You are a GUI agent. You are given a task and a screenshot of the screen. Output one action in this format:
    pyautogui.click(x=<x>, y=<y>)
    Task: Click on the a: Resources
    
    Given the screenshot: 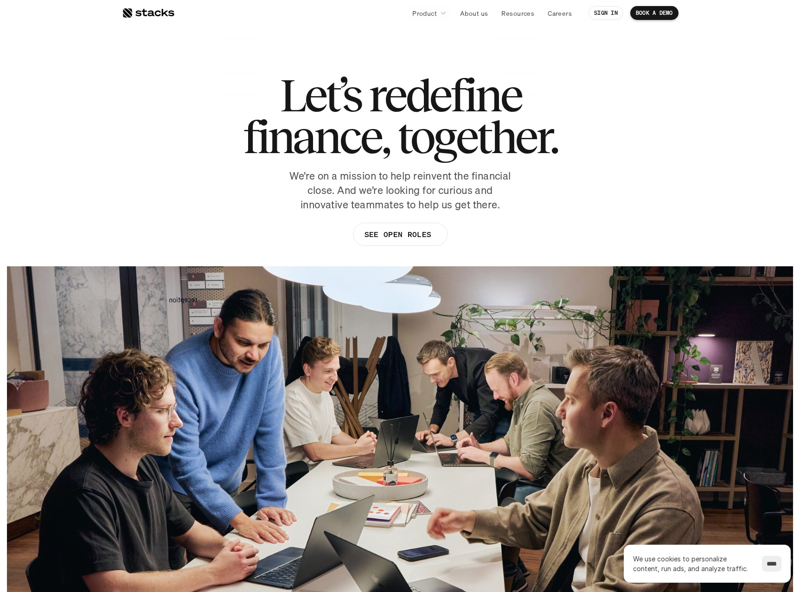 What is the action you would take?
    pyautogui.click(x=518, y=13)
    